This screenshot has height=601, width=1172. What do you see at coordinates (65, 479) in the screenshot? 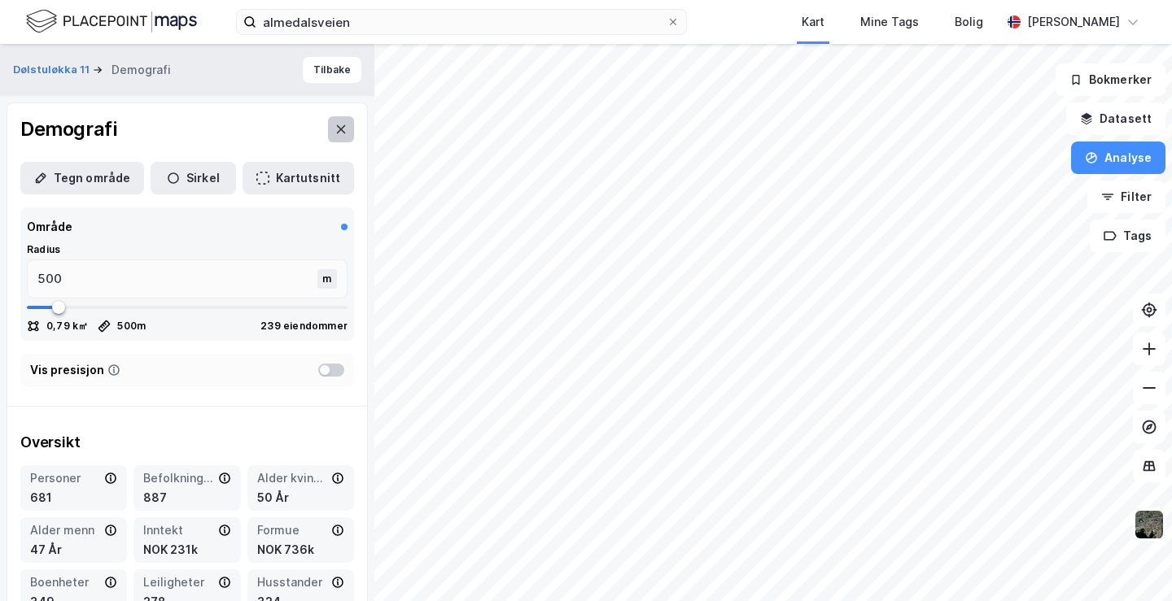
I see `div: Personer` at bounding box center [65, 479].